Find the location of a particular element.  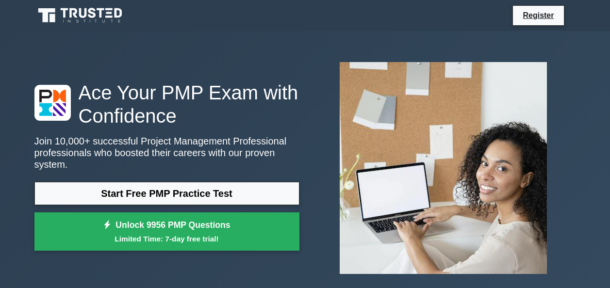

a: Start Free PMP Practice Test is located at coordinates (167, 194).